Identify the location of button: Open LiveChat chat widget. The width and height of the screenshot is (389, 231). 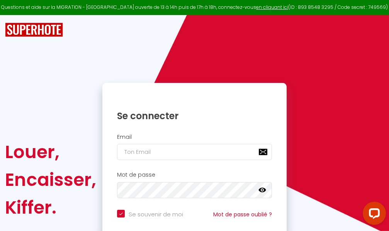
(18, 15).